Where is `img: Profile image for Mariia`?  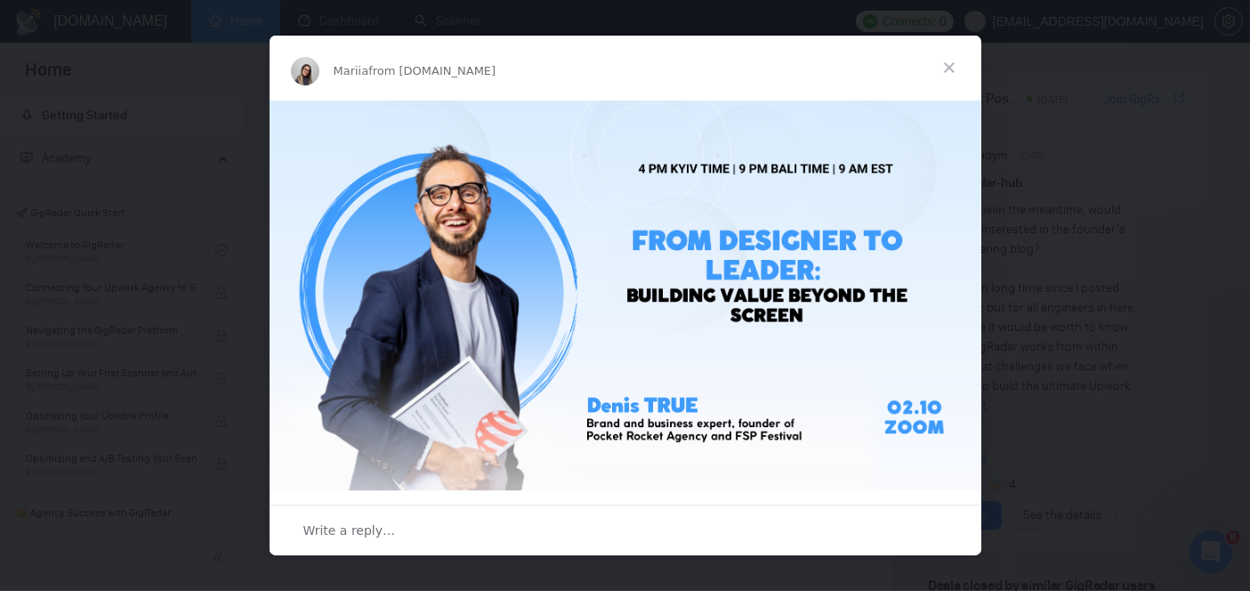
img: Profile image for Mariia is located at coordinates (305, 71).